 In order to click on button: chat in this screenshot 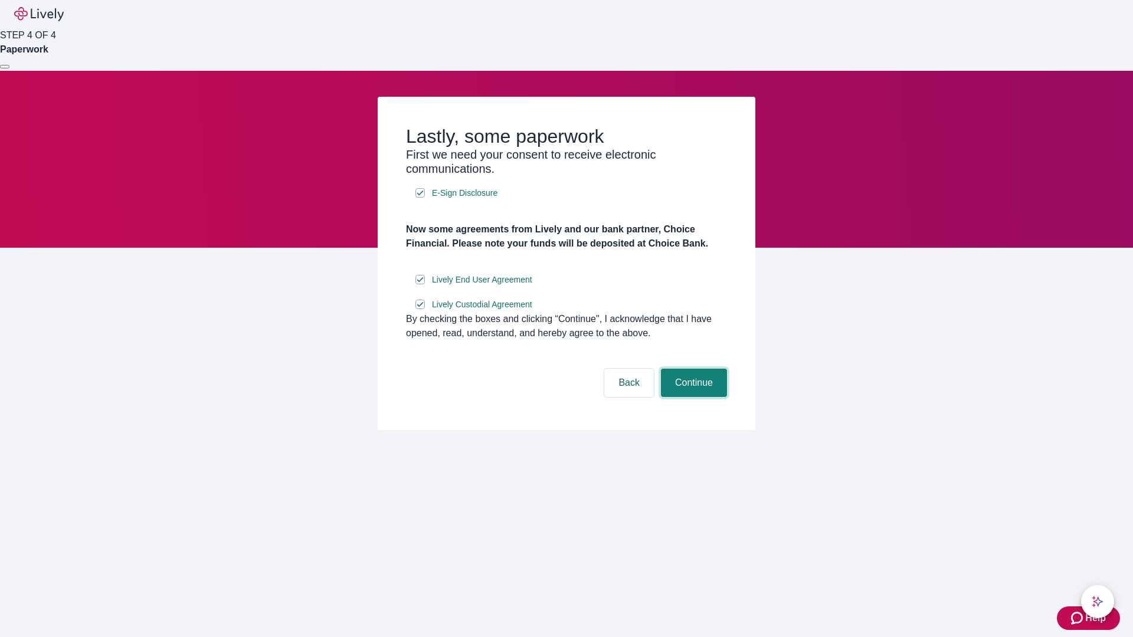, I will do `click(1098, 602)`.